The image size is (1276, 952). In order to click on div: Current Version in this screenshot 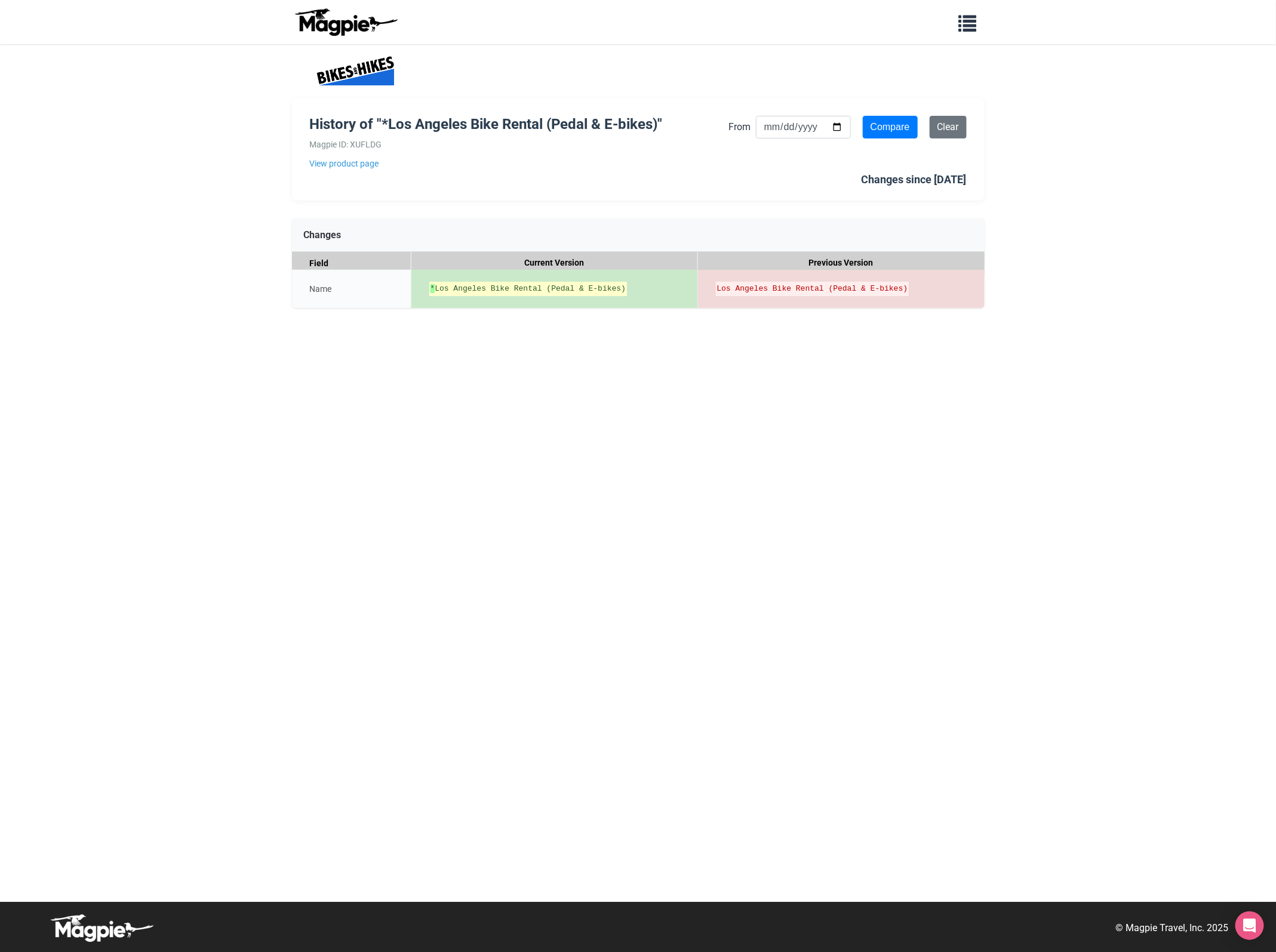, I will do `click(555, 263)`.